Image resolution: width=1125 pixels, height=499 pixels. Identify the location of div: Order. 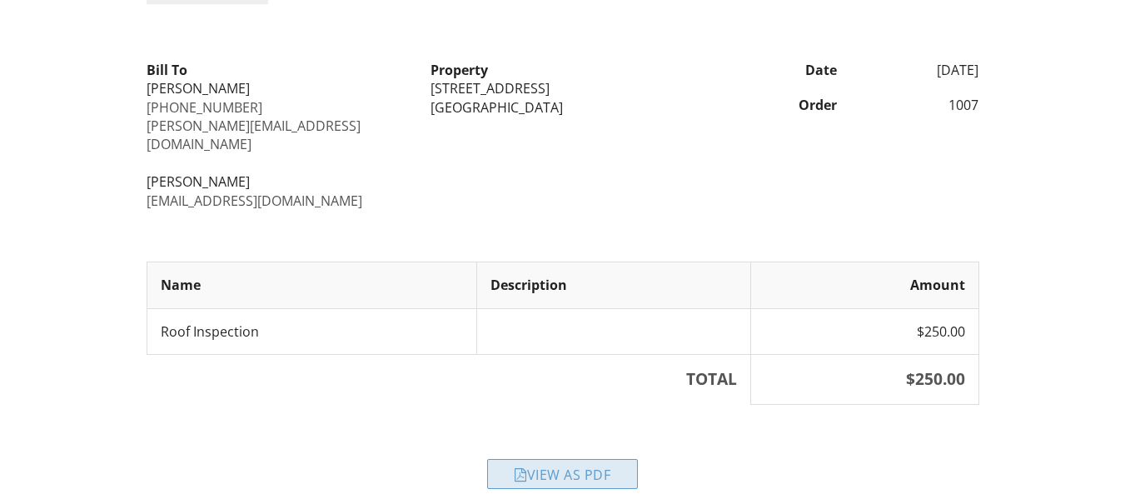
(775, 105).